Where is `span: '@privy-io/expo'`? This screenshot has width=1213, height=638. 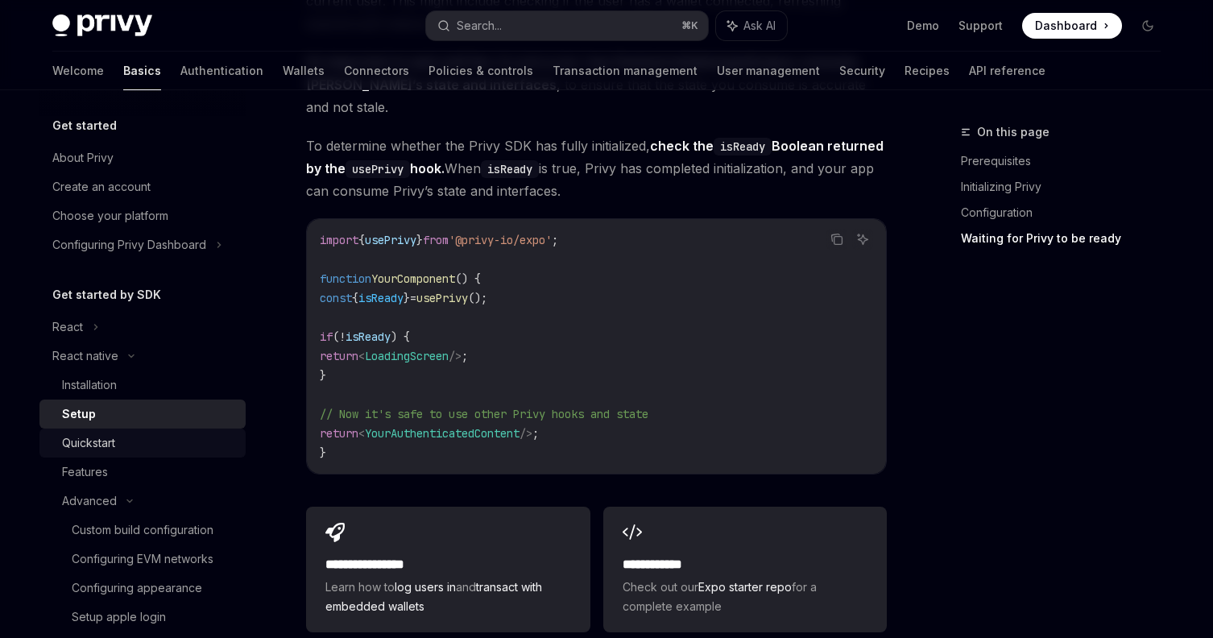 span: '@privy-io/expo' is located at coordinates (500, 240).